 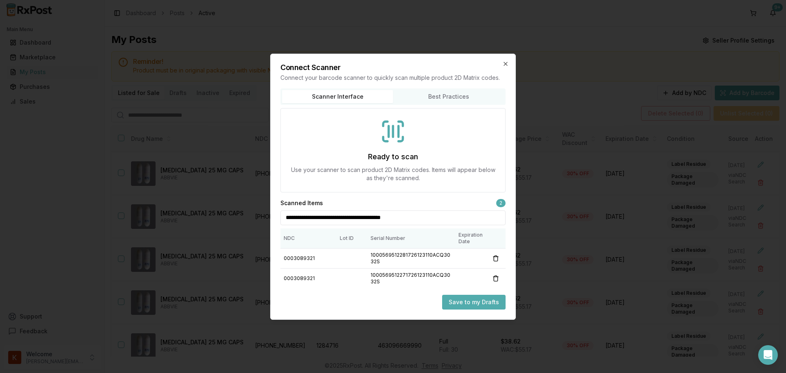 I want to click on p: Use your scanner to scan product 2D Matrix codes. Items will appear below as they're scanned., so click(x=393, y=174).